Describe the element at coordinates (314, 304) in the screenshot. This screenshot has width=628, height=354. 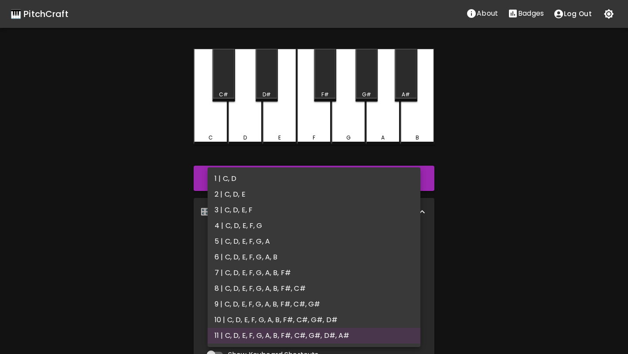
I see `li: 9 | C, D, E, F, G, A, B, F#, C#, G#` at that location.